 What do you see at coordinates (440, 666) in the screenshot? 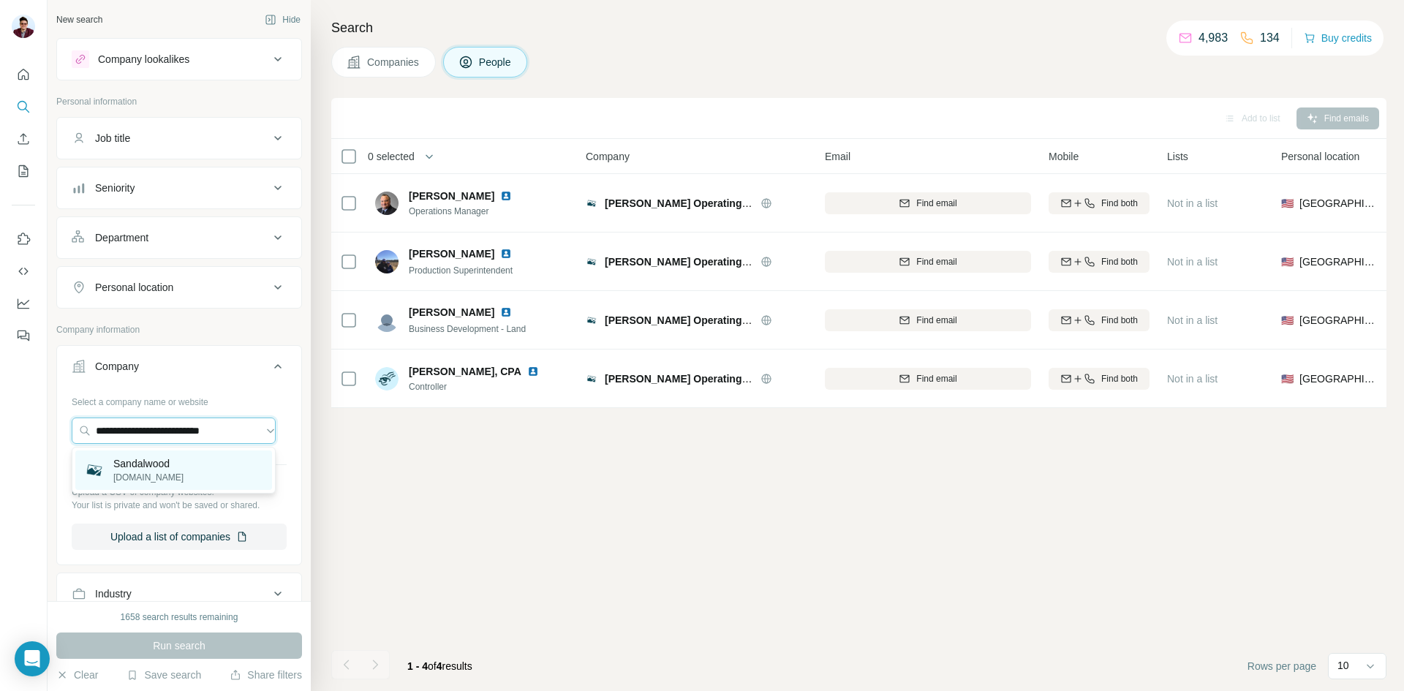
I see `span: 4` at bounding box center [440, 666].